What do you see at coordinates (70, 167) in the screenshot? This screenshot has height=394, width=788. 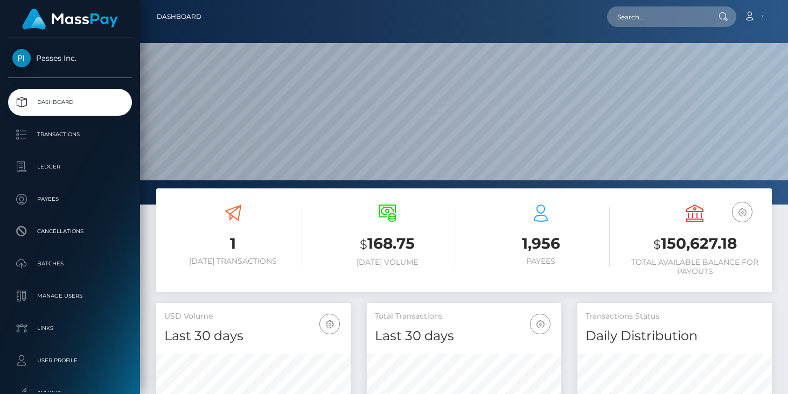 I see `p: Ledger` at bounding box center [70, 167].